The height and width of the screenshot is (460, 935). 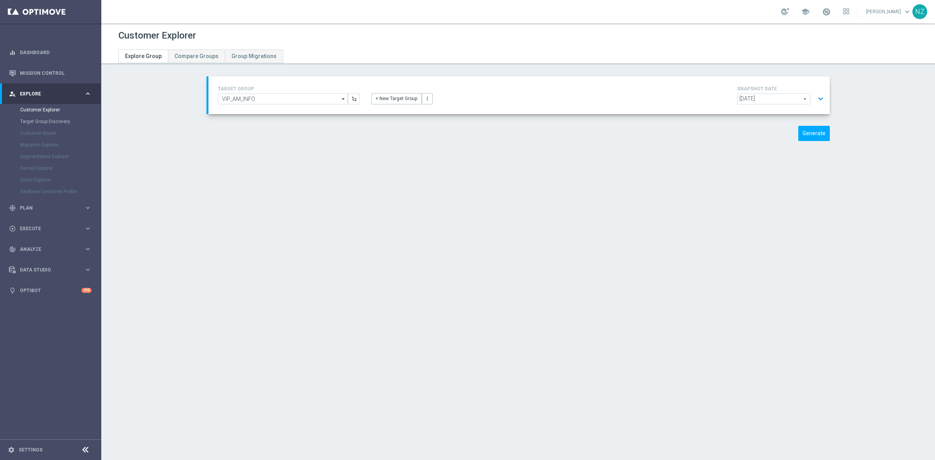 What do you see at coordinates (52, 249) in the screenshot?
I see `span: Analyze` at bounding box center [52, 249].